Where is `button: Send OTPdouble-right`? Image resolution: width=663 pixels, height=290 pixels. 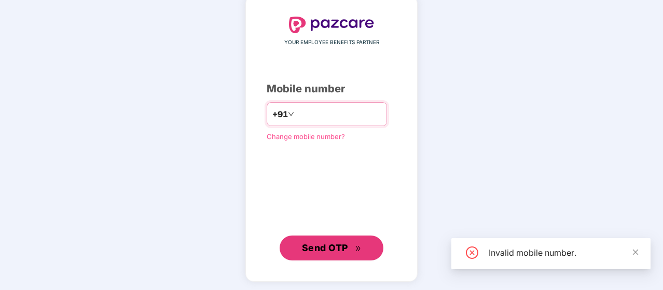 button: Send OTPdouble-right is located at coordinates (331, 248).